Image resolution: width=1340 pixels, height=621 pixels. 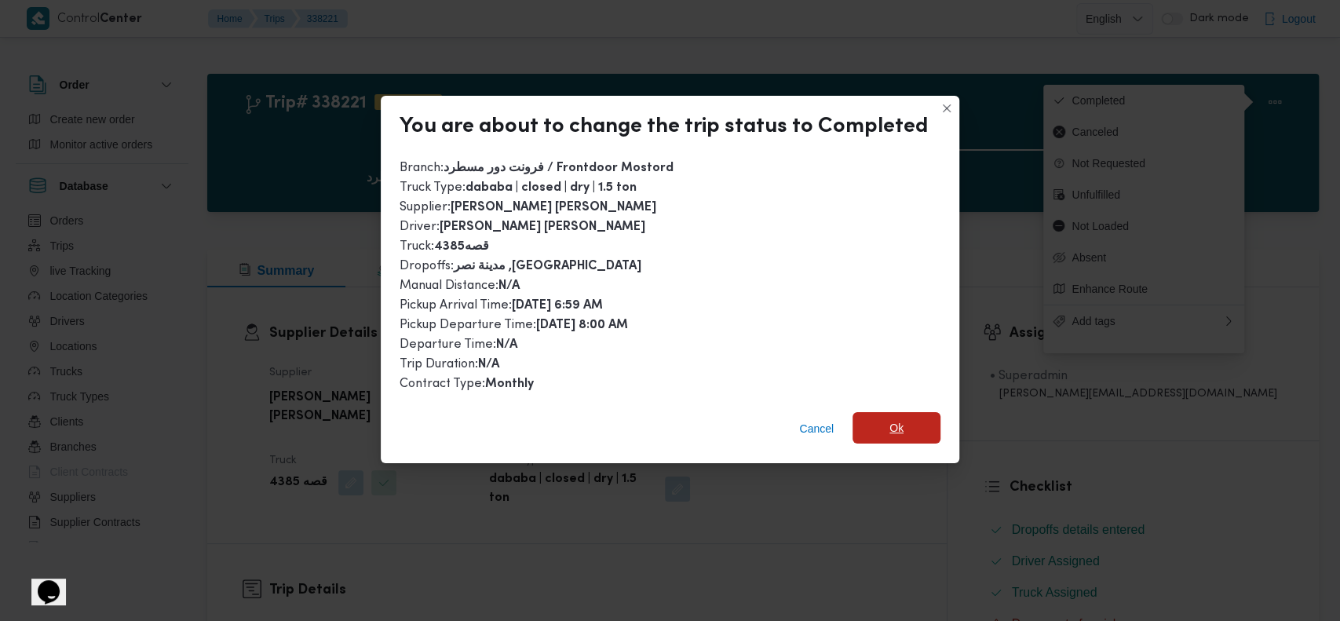 What do you see at coordinates (558, 168) in the screenshot?
I see `b: فرونت دور مسطرد / Frontdoor Mostord` at bounding box center [558, 168].